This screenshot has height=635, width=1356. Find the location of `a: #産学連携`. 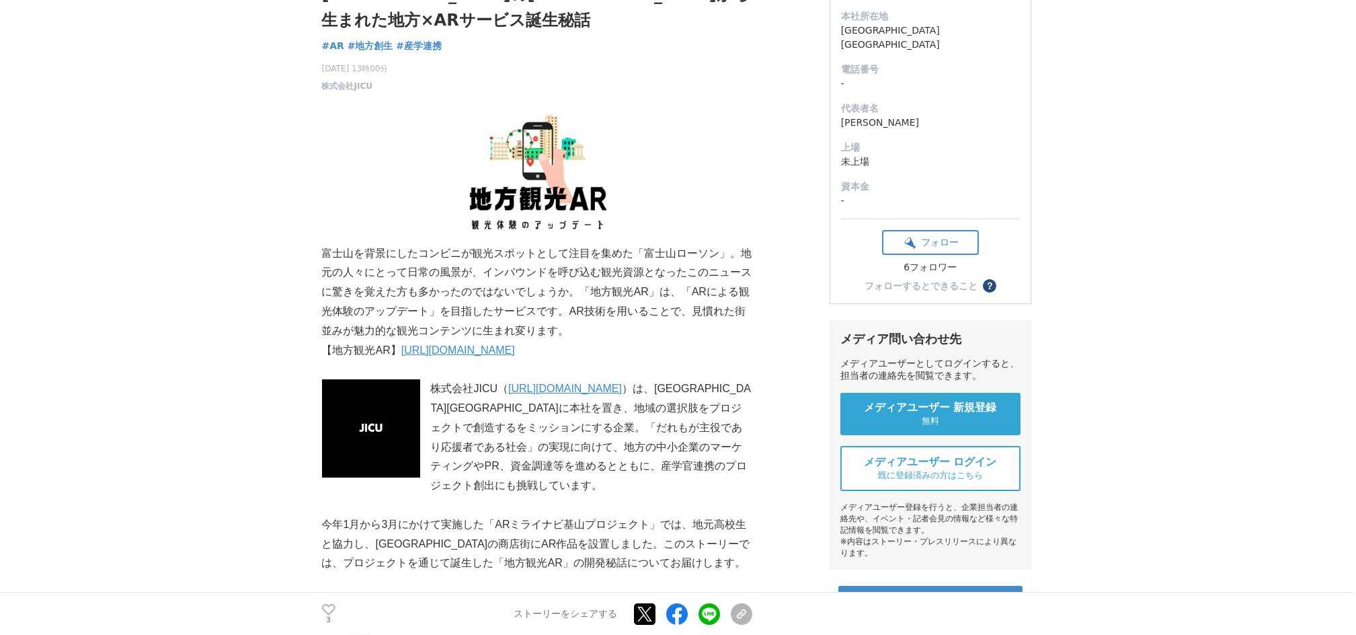

a: #産学連携 is located at coordinates (419, 46).